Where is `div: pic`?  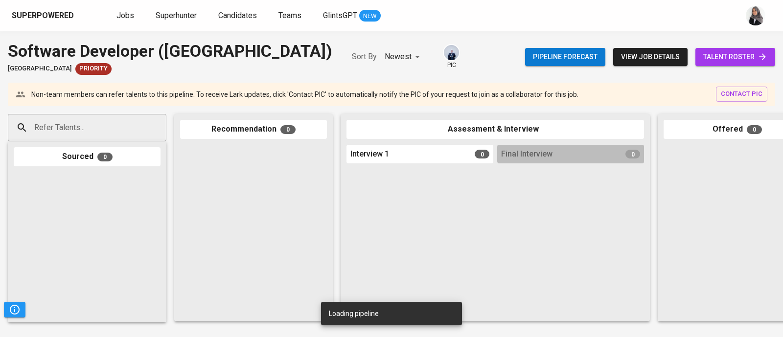 div: pic is located at coordinates (451, 57).